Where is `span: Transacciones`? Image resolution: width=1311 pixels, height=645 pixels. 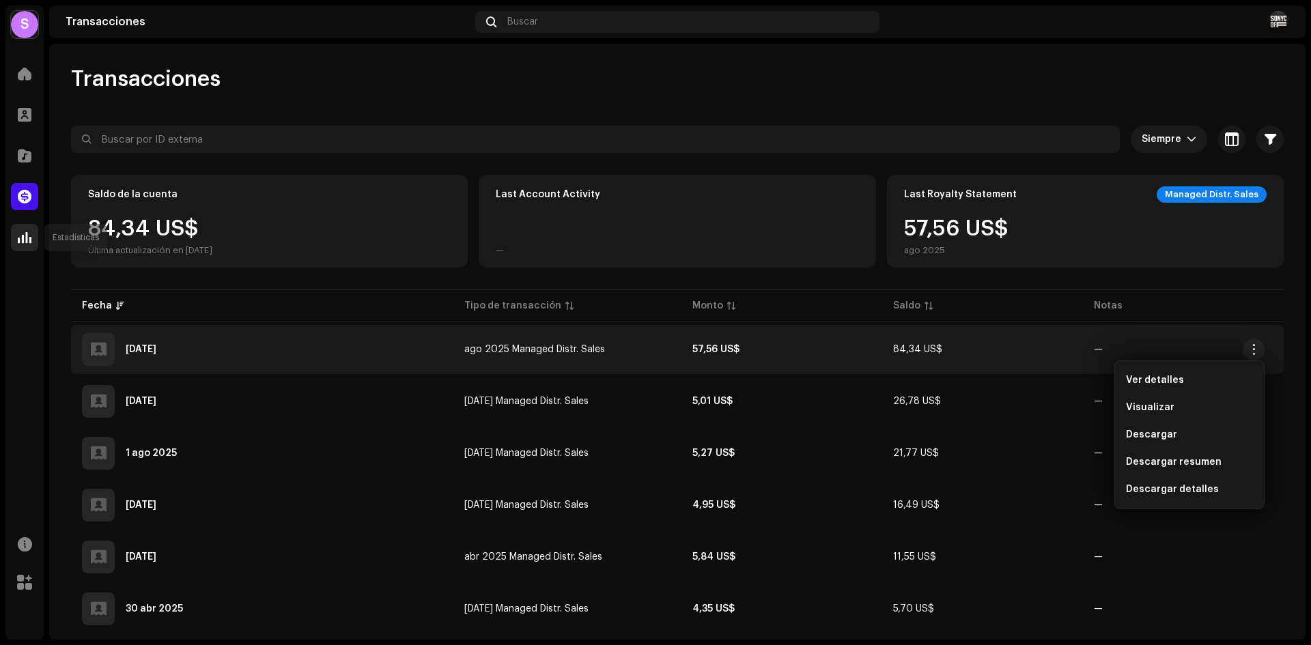
span: Transacciones is located at coordinates (145, 79).